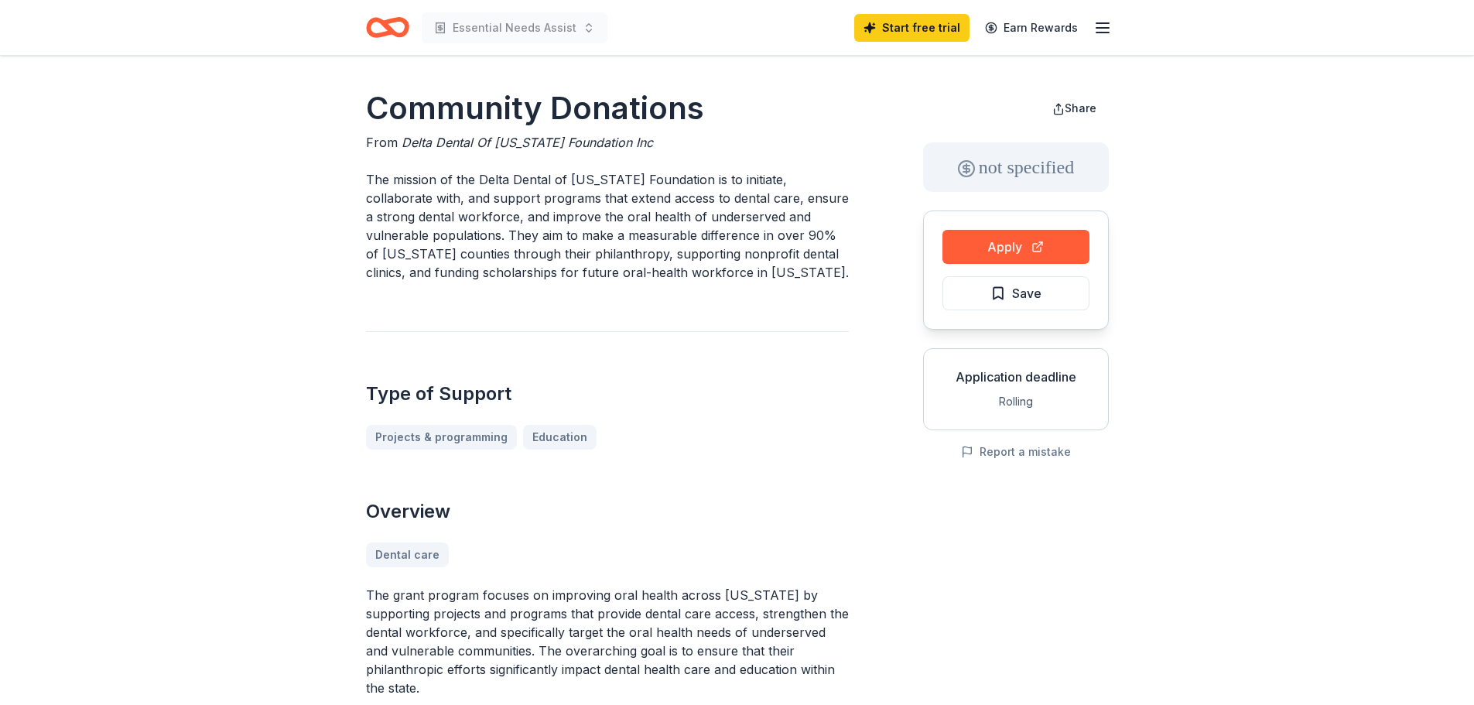  Describe the element at coordinates (515, 28) in the screenshot. I see `span: Essential Needs Assist` at that location.